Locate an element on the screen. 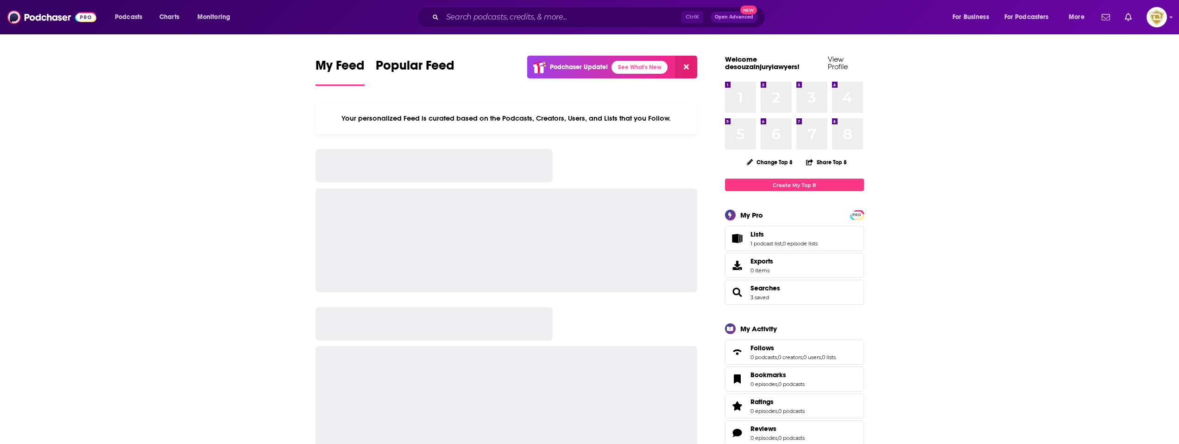 This screenshot has height=444, width=1179. button: Open AdvancedNew is located at coordinates (734, 17).